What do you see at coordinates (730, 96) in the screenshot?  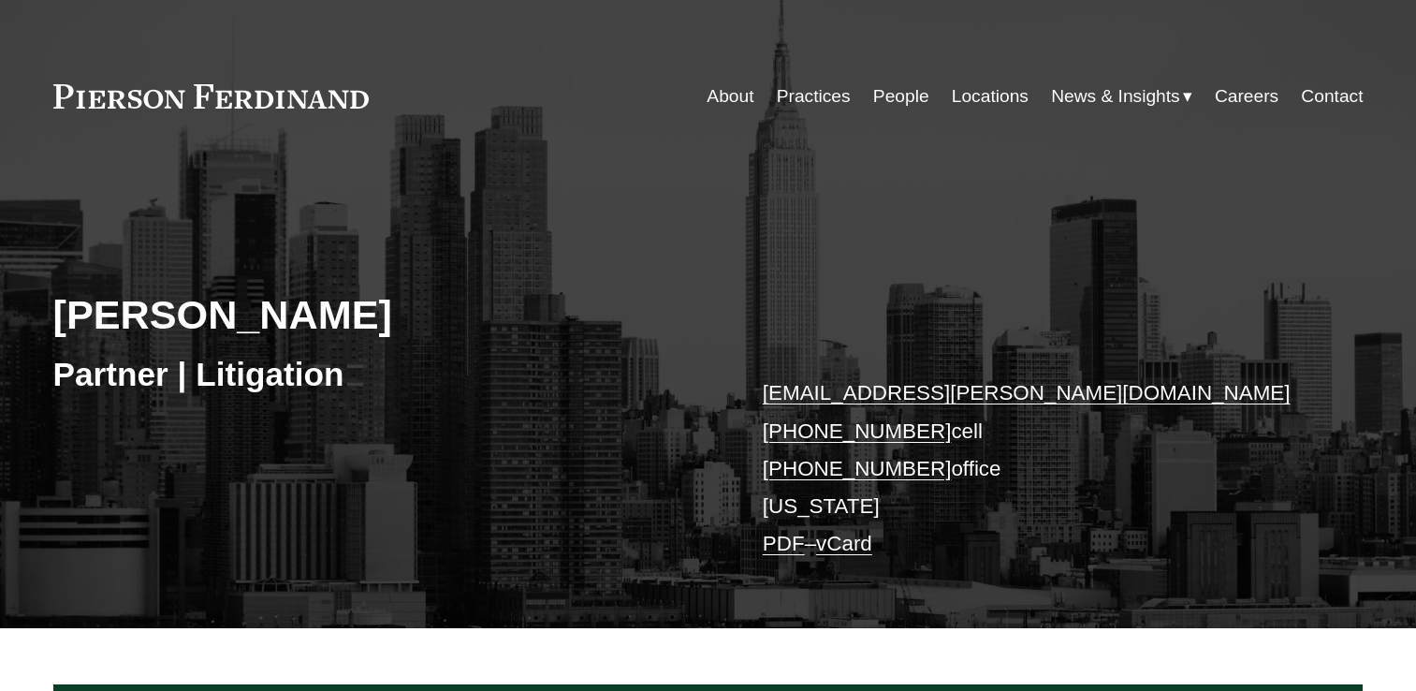 I see `a: About` at bounding box center [730, 96].